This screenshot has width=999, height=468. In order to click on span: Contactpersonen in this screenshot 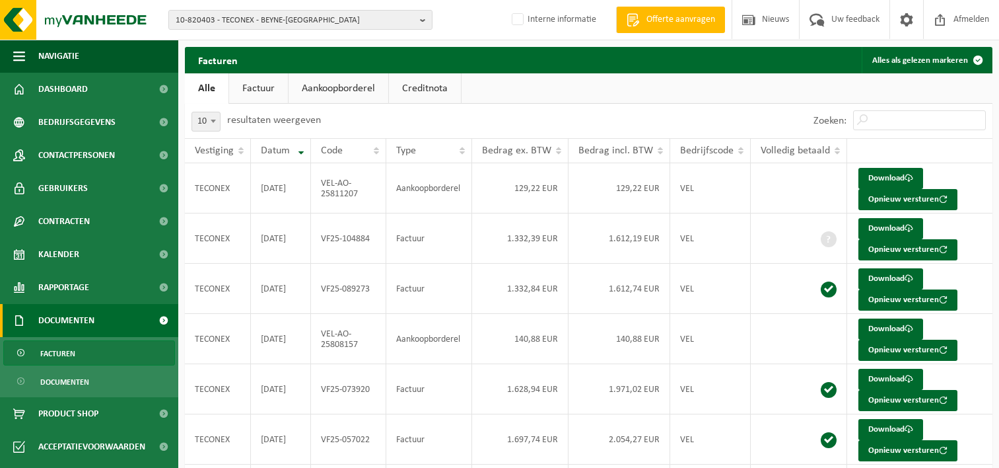, I will do `click(77, 155)`.